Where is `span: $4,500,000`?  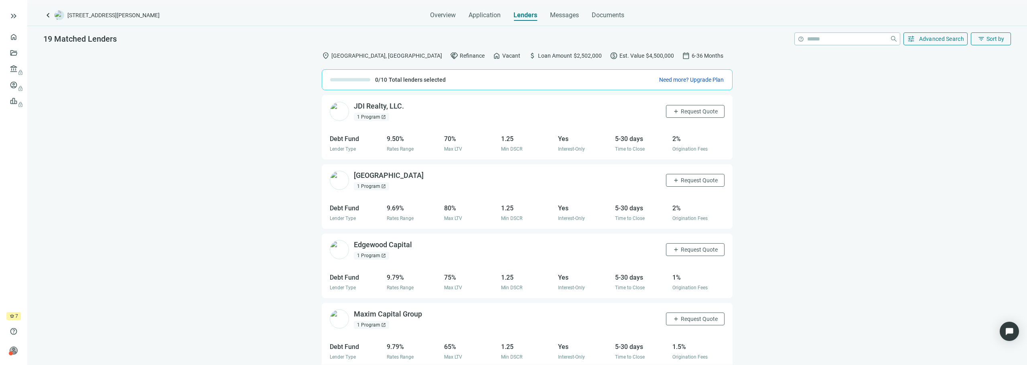
span: $4,500,000 is located at coordinates (660, 56).